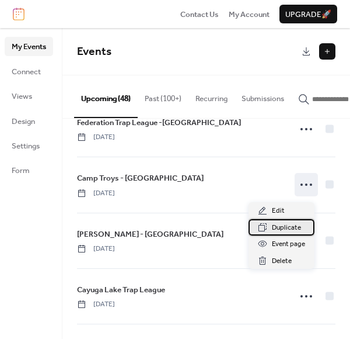  What do you see at coordinates (288, 244) in the screenshot?
I see `span: Event page` at bounding box center [288, 244].